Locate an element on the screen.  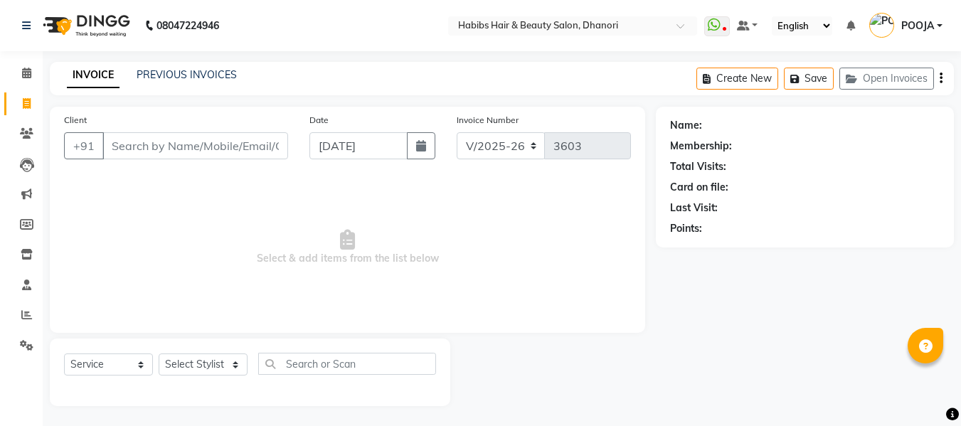
a: INVOICE is located at coordinates (93, 75).